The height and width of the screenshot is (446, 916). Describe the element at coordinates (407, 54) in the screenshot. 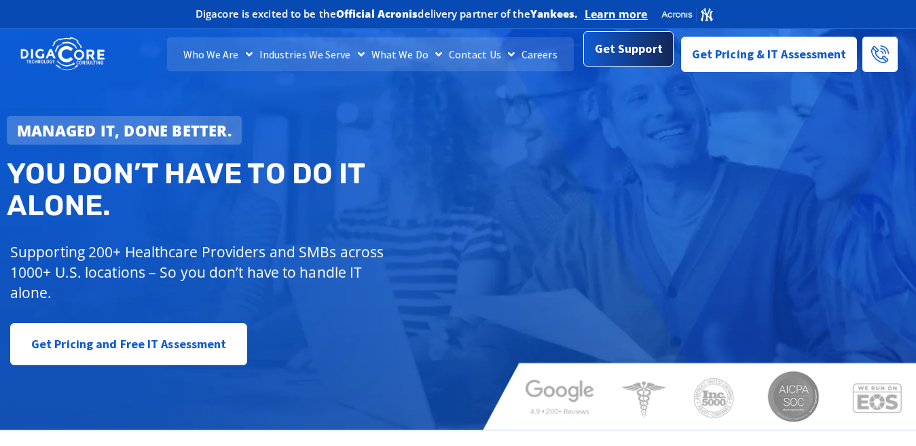

I see `a: What We Do` at that location.